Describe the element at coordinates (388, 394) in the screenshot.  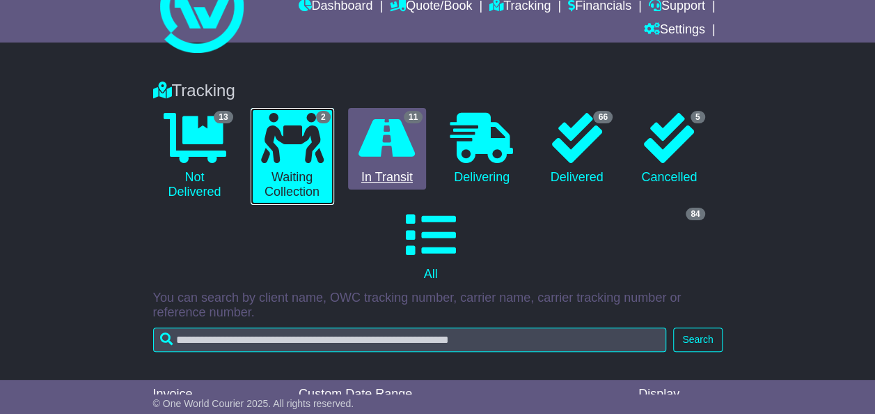
I see `div: Custom Date Range` at that location.